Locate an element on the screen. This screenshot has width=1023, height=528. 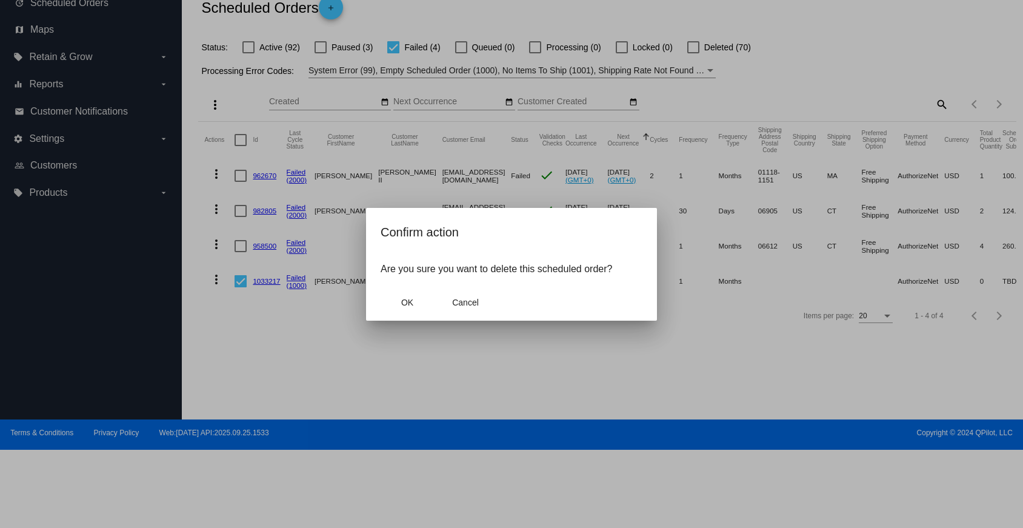
span: OK is located at coordinates (407, 302).